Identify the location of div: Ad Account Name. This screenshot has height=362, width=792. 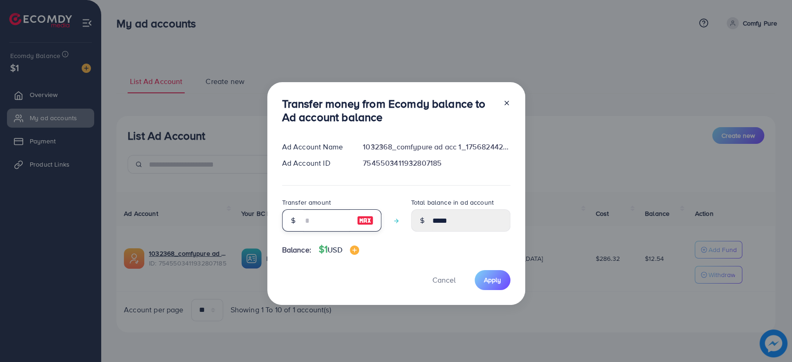
(315, 147).